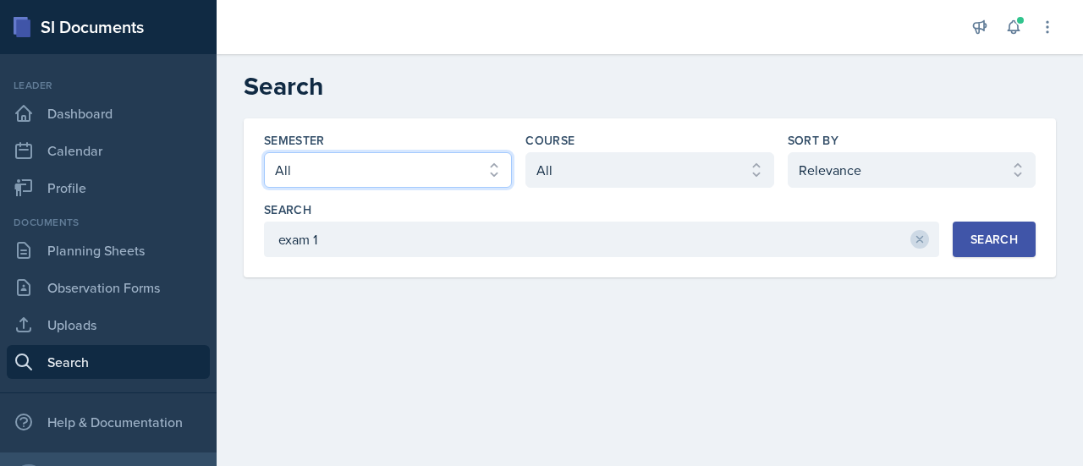 This screenshot has width=1083, height=466. Describe the element at coordinates (602, 239) in the screenshot. I see `input: Enter search phrase` at that location.